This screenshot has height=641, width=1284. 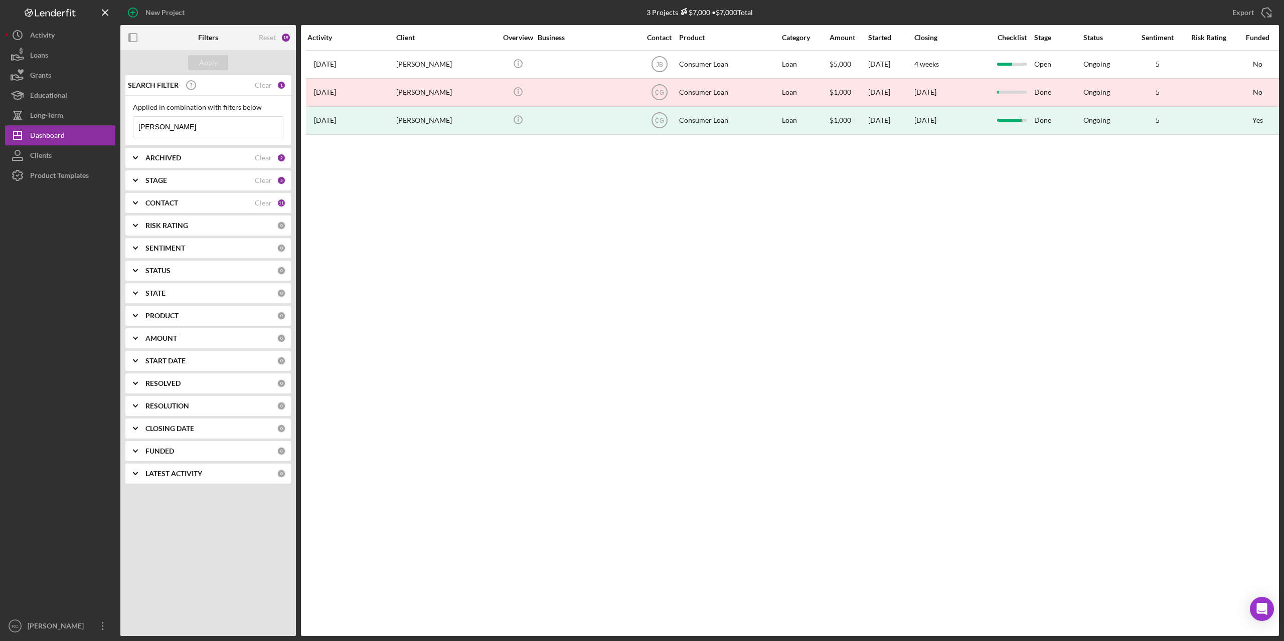 I want to click on b: CONTACT, so click(x=161, y=203).